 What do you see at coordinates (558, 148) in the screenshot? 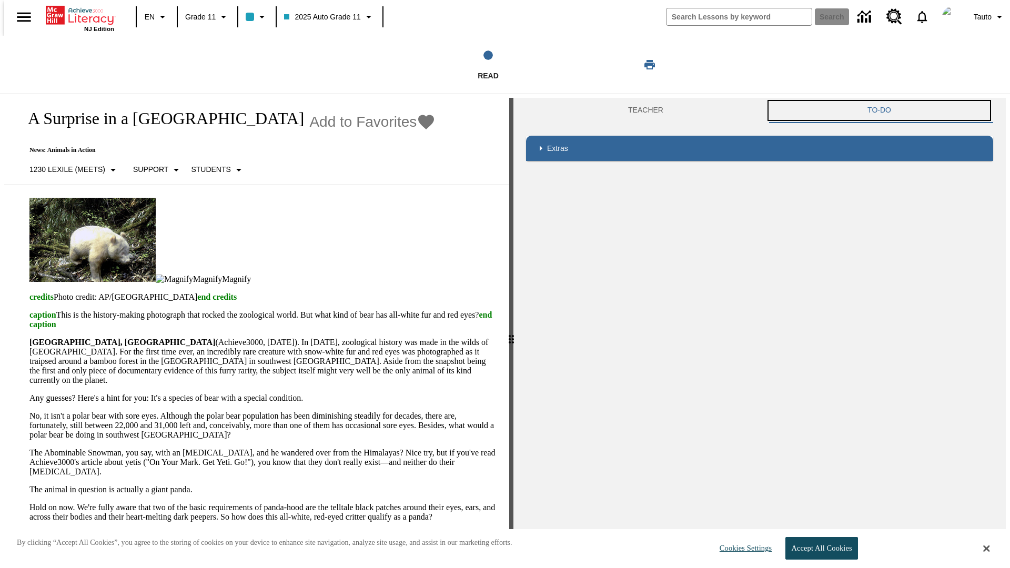
I see `p: Extras` at bounding box center [558, 148].